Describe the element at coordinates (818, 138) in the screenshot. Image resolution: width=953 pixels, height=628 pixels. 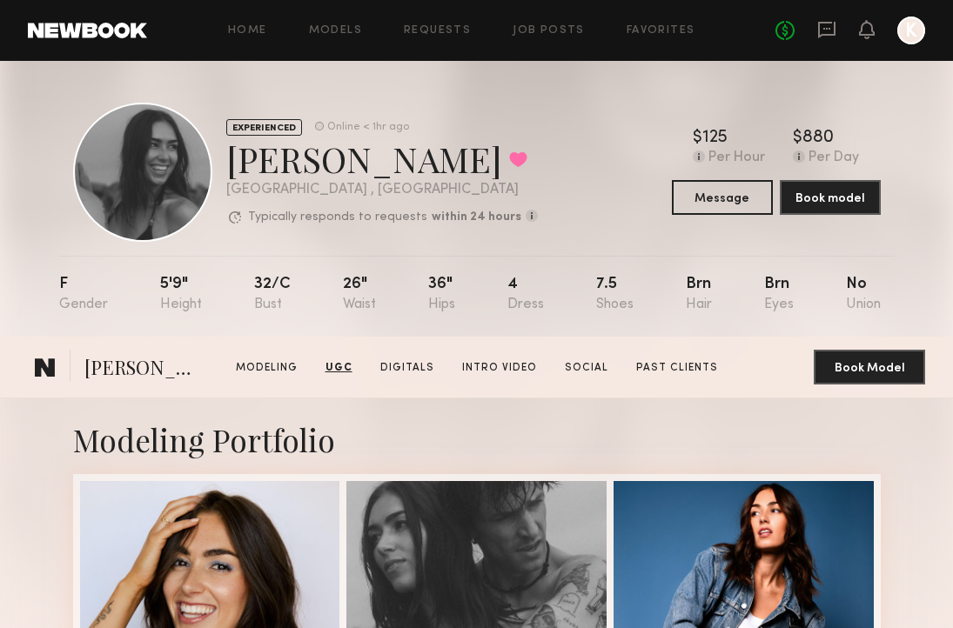
I see `div: 880` at that location.